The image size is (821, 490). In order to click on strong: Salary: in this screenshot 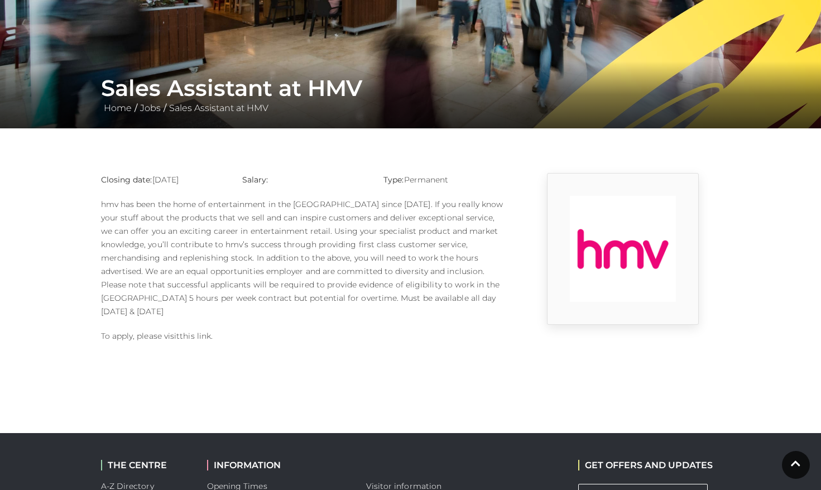, I will do `click(255, 180)`.